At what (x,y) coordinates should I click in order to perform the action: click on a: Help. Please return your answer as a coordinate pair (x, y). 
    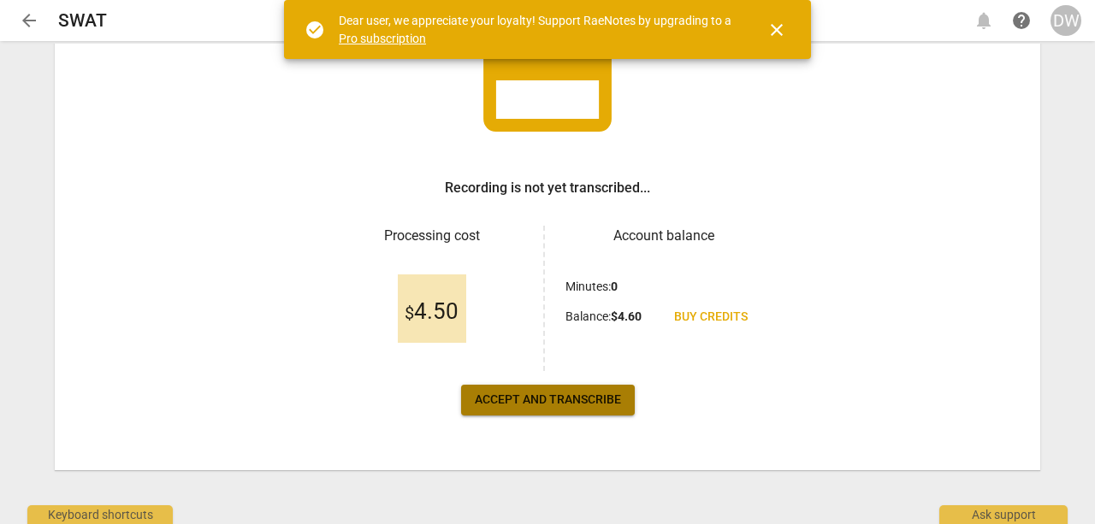
    Looking at the image, I should click on (1021, 21).